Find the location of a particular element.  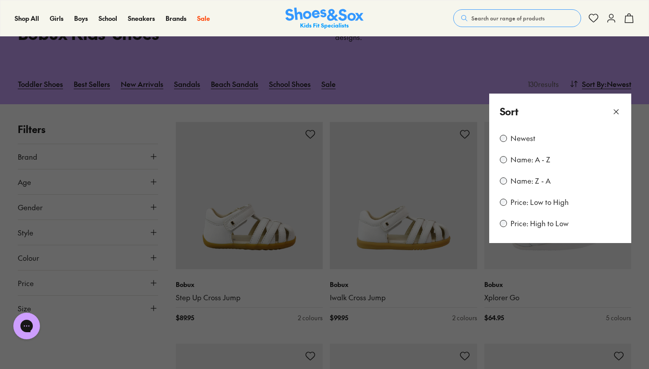

a: Boys is located at coordinates (81, 18).